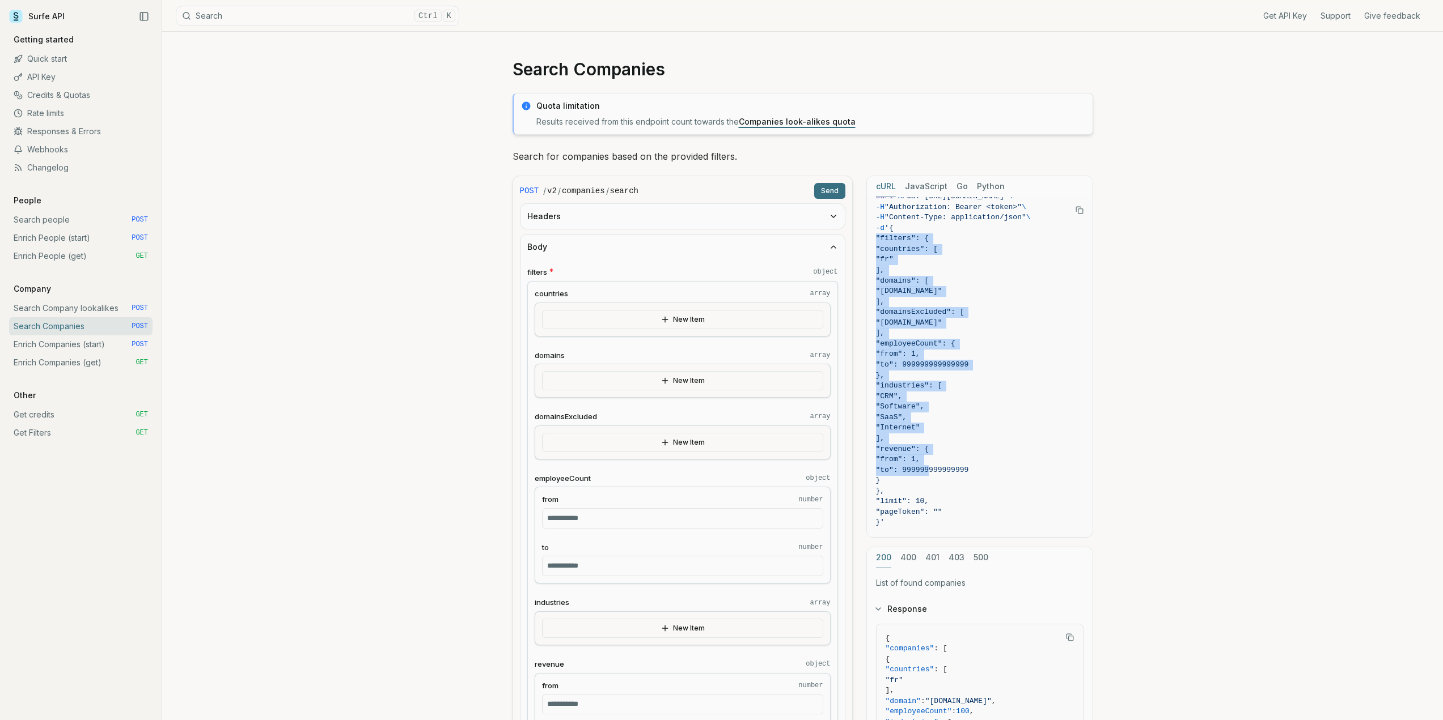 The width and height of the screenshot is (1443, 720). I want to click on a: Companies look-alikes quota, so click(797, 121).